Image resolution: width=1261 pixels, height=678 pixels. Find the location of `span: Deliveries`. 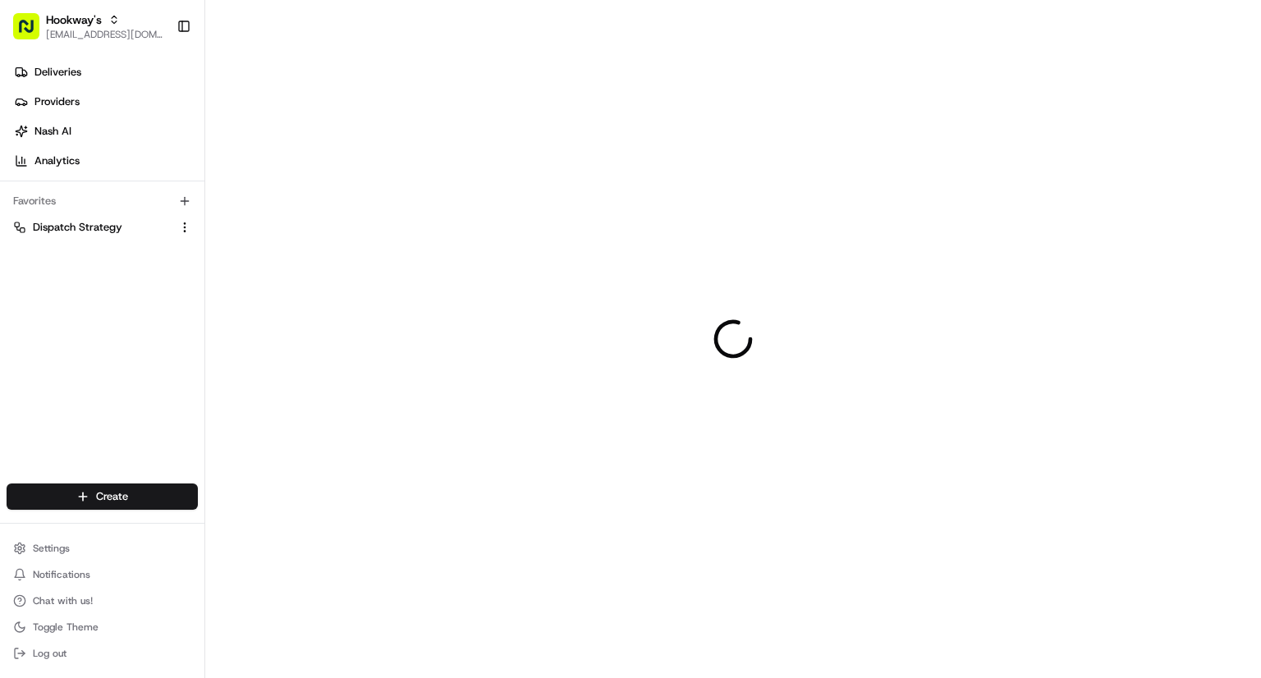

span: Deliveries is located at coordinates (57, 72).